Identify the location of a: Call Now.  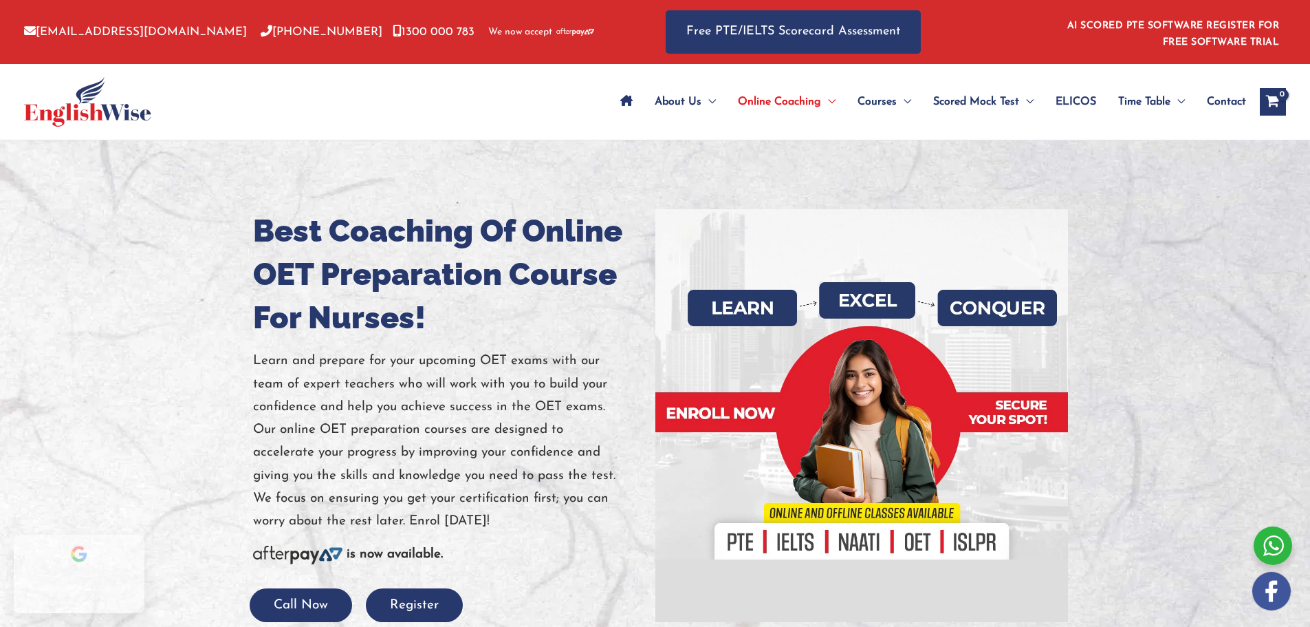
(301, 605).